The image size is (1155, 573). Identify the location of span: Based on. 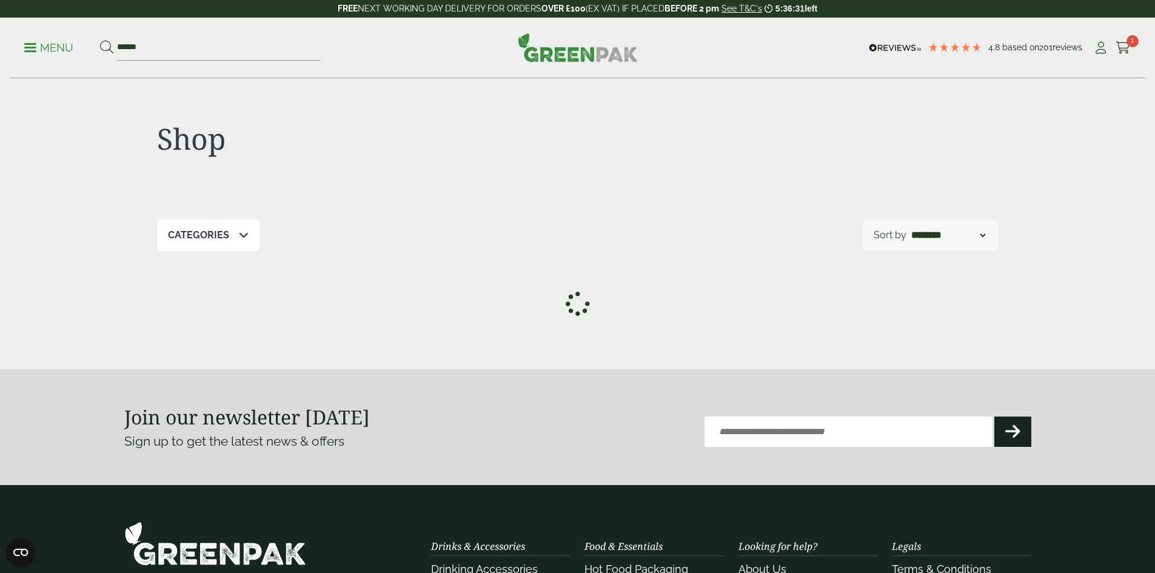
(1021, 47).